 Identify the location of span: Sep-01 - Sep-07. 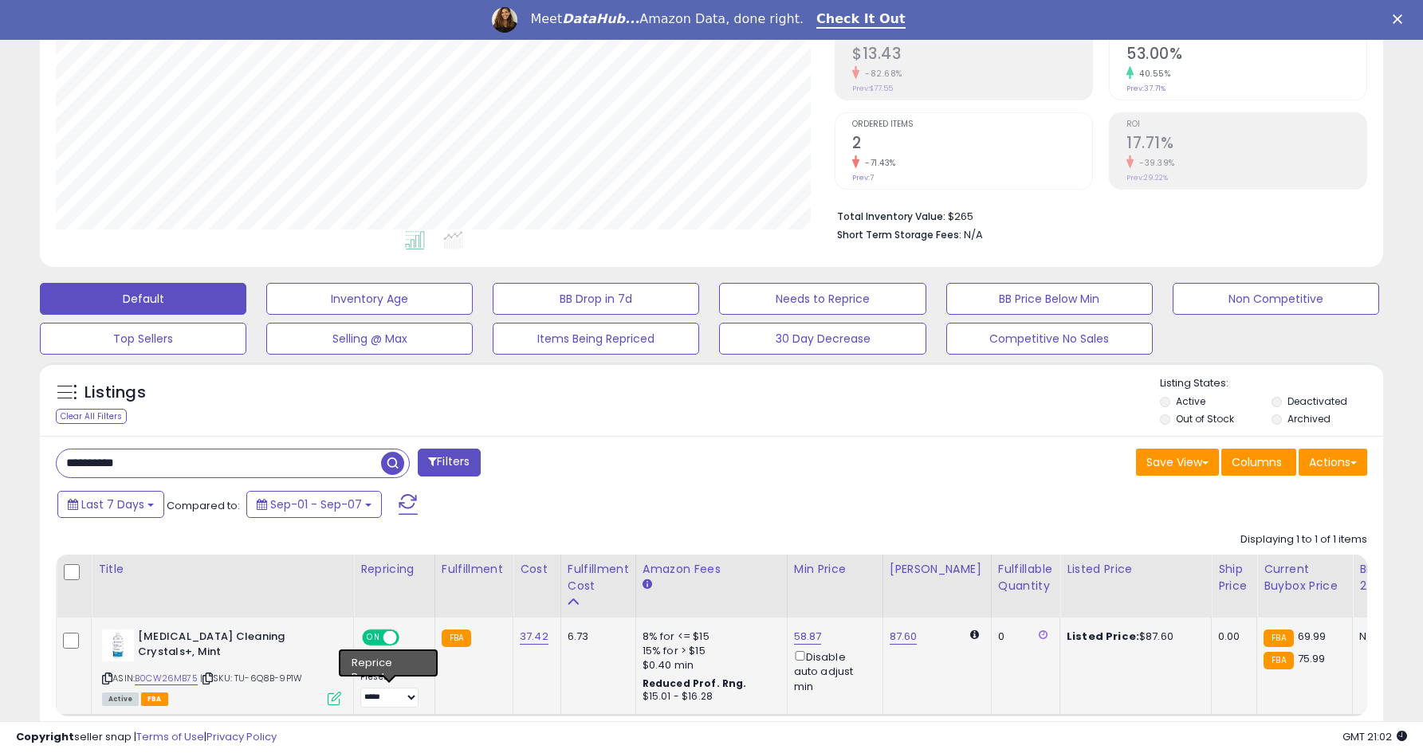
(316, 505).